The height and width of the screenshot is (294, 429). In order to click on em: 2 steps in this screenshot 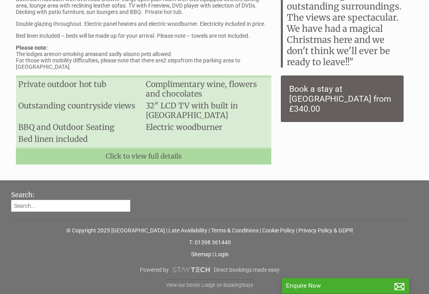, I will do `click(172, 60)`.